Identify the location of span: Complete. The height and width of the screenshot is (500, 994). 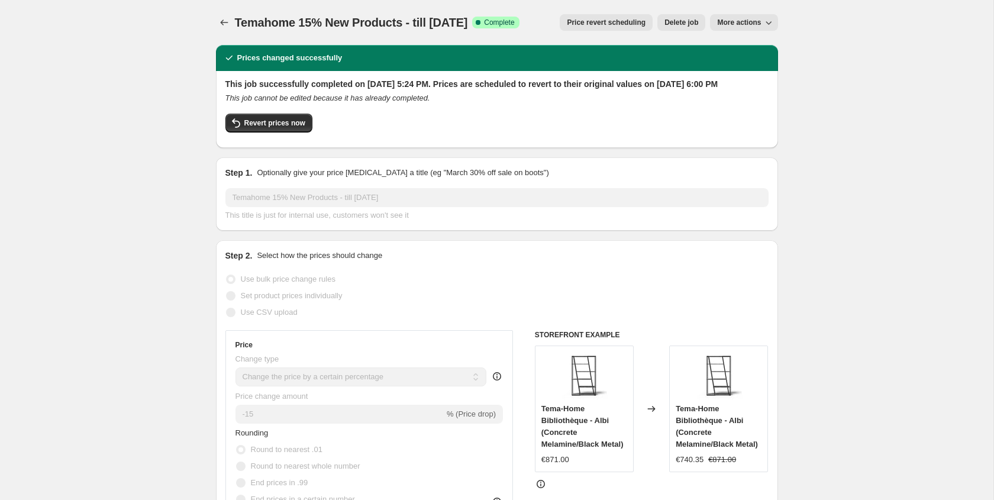
(499, 22).